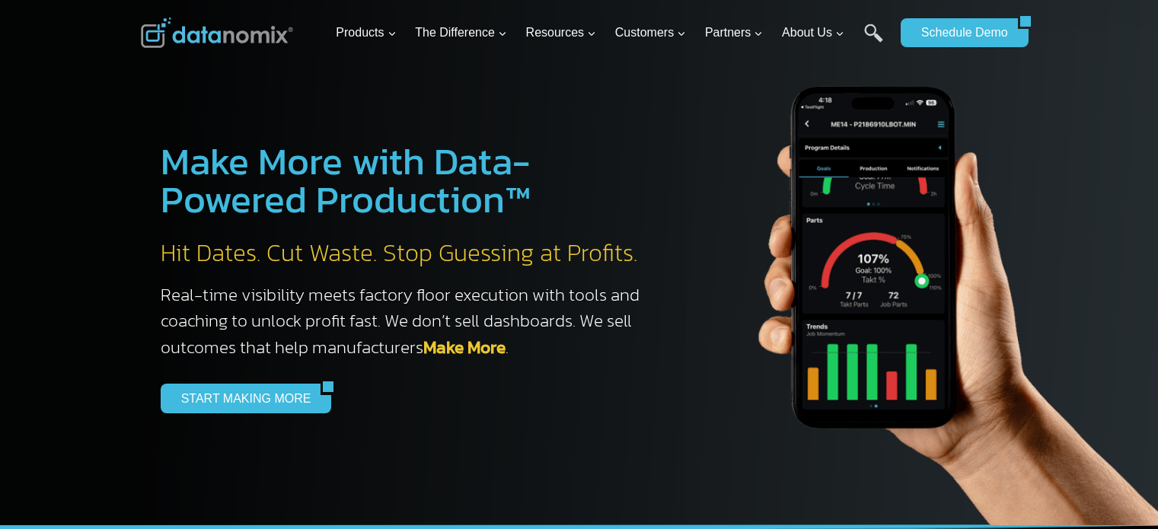  I want to click on a: Search, so click(873, 40).